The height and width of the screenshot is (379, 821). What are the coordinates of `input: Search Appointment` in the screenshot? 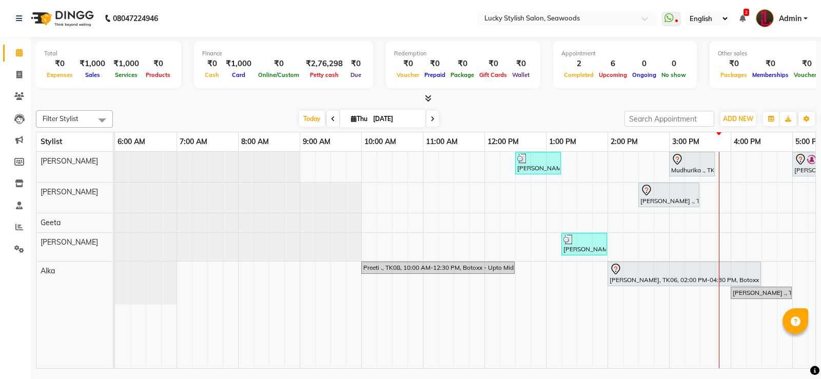 It's located at (669, 118).